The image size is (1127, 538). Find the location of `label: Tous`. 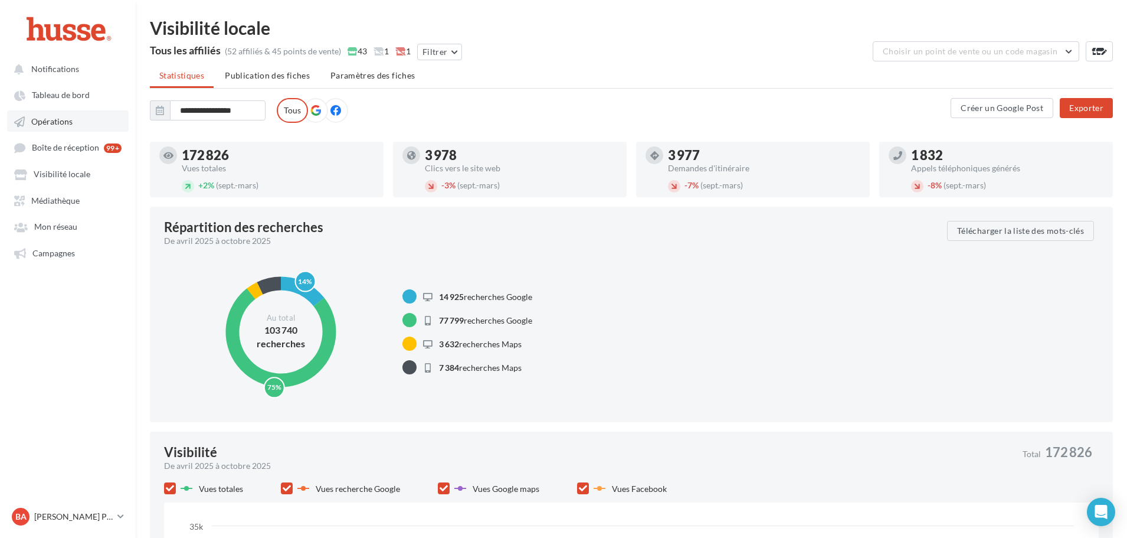

label: Tous is located at coordinates (292, 110).